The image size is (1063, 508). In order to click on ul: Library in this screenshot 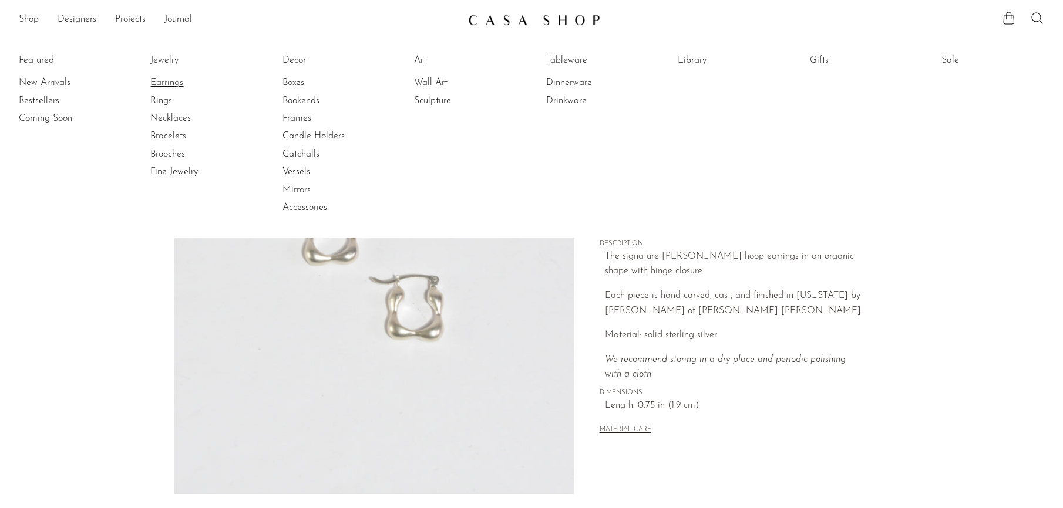, I will do `click(721, 63)`.